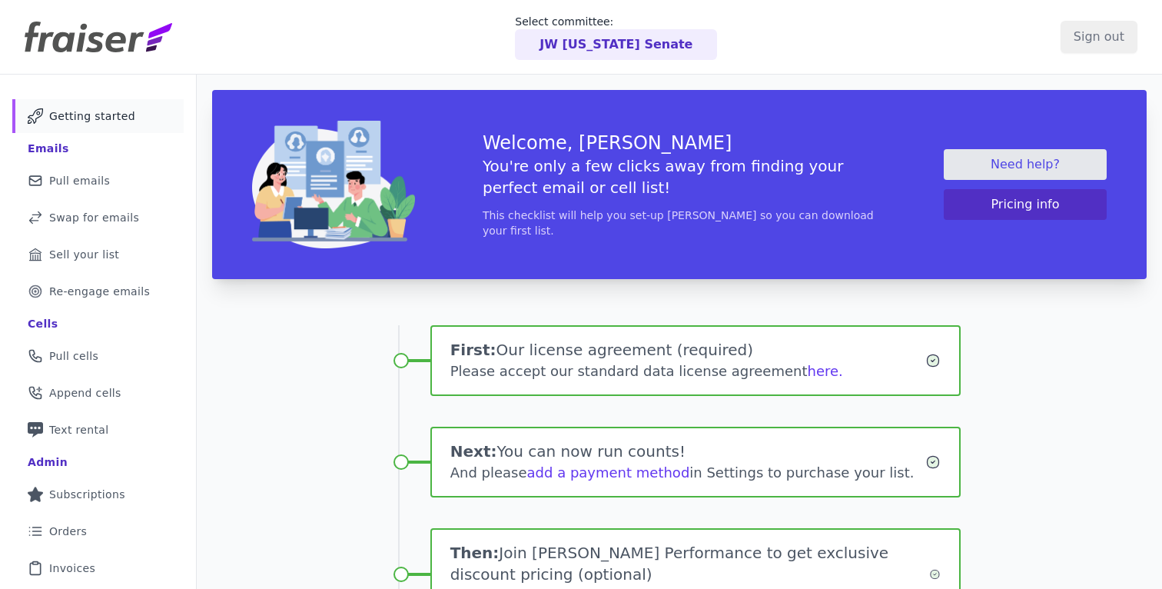  I want to click on p: Select committee:, so click(616, 22).